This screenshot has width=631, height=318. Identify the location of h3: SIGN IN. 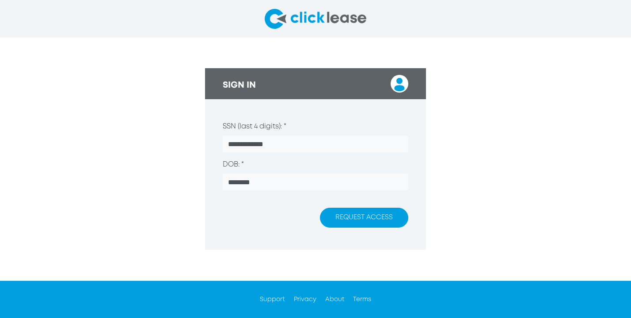
(239, 85).